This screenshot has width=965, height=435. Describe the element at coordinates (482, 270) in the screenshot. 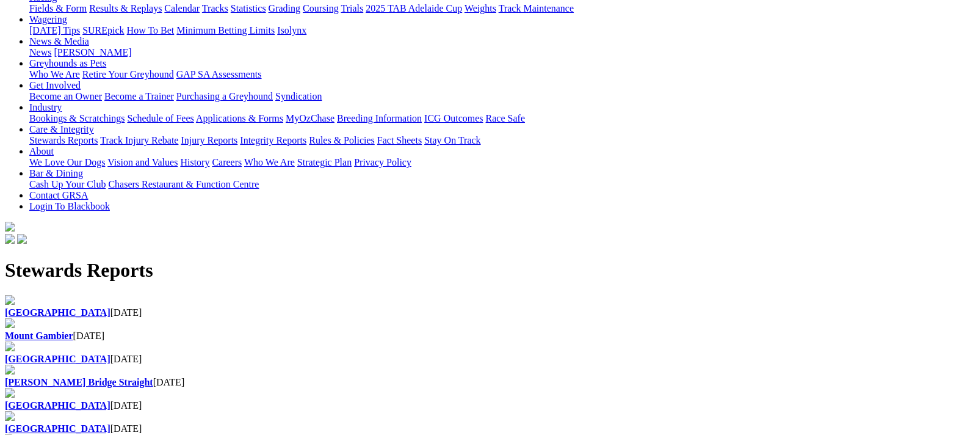

I see `h1: Stewards Reports` at that location.